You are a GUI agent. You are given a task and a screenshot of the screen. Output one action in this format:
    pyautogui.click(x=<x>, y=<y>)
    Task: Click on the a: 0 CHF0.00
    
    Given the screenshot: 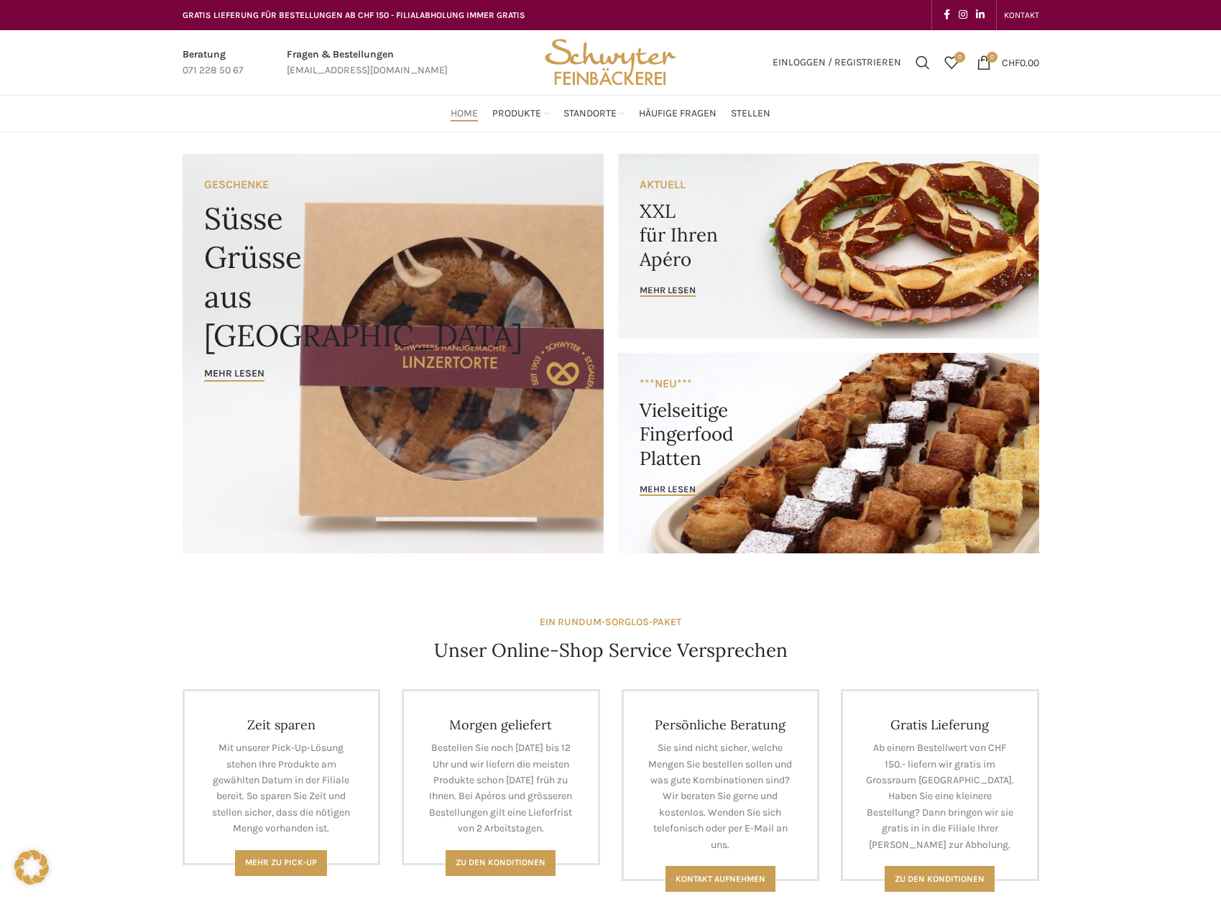 What is the action you would take?
    pyautogui.click(x=1007, y=62)
    